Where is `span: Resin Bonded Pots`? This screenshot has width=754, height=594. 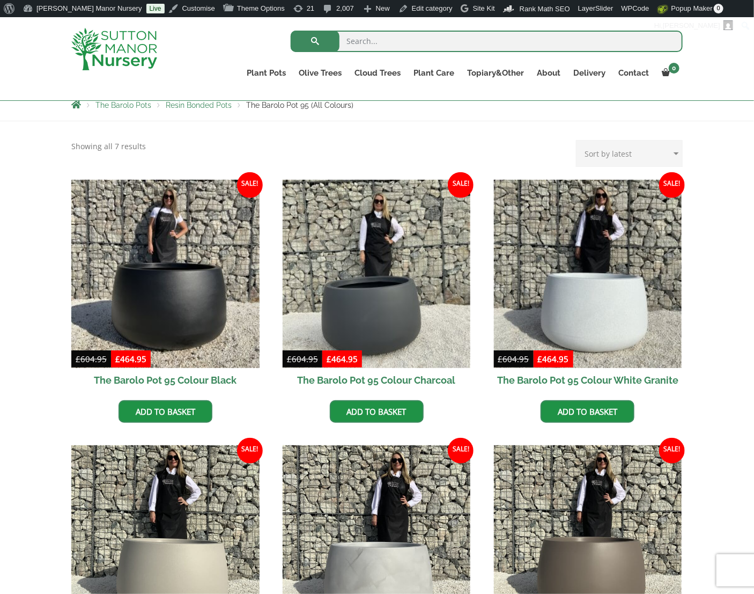 span: Resin Bonded Pots is located at coordinates (198, 105).